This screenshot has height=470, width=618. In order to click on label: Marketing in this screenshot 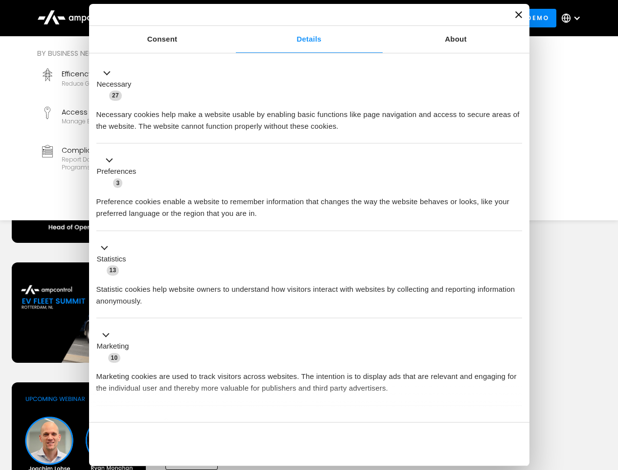, I will do `click(113, 346)`.